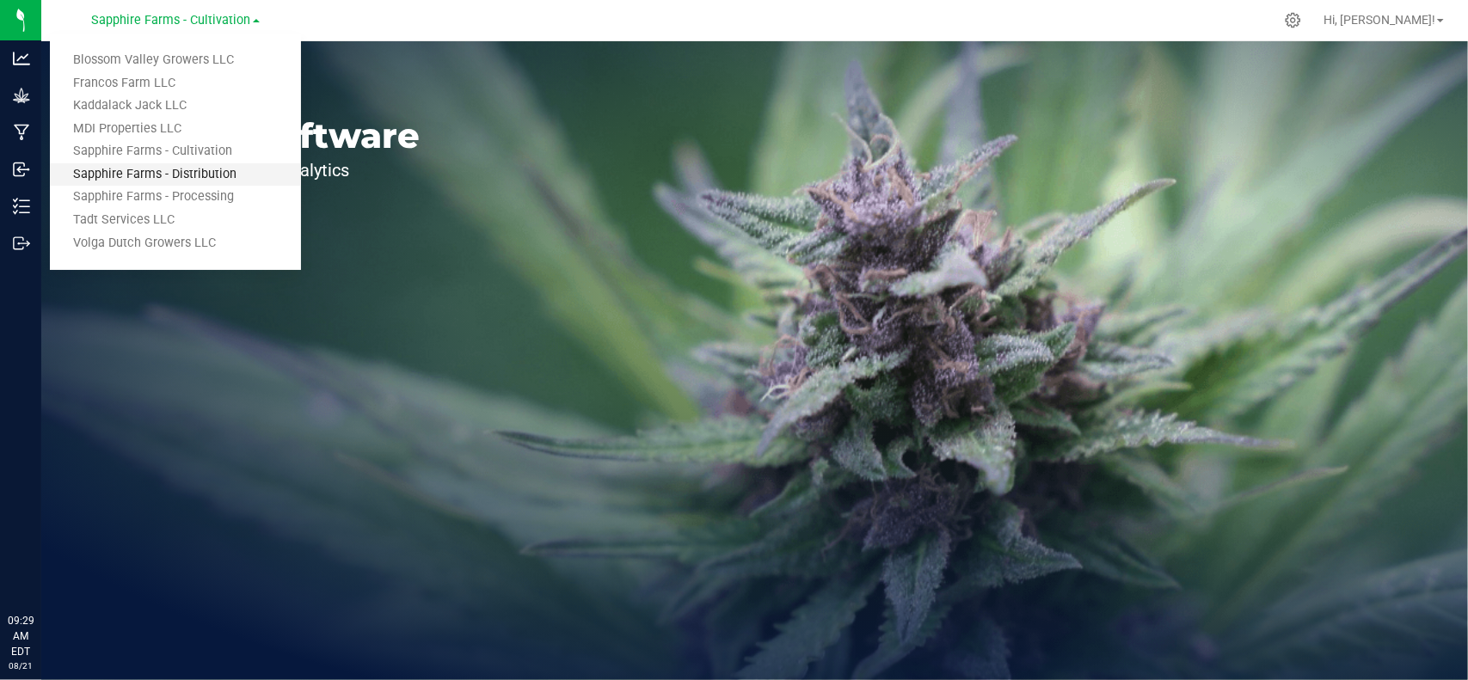  I want to click on a: Blossom Valley Growers LLC, so click(175, 60).